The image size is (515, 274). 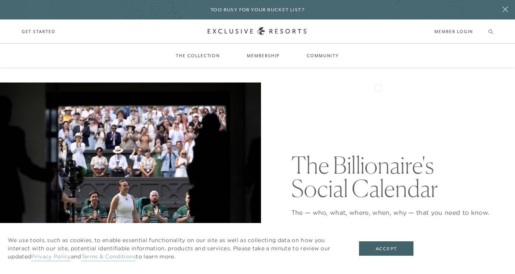 I want to click on p: The — who, what, where, when, why — that you need to know., so click(x=393, y=212).